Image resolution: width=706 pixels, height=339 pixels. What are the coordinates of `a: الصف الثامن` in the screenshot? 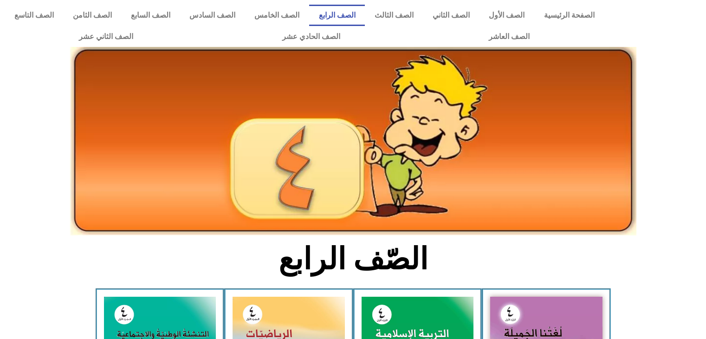 It's located at (92, 15).